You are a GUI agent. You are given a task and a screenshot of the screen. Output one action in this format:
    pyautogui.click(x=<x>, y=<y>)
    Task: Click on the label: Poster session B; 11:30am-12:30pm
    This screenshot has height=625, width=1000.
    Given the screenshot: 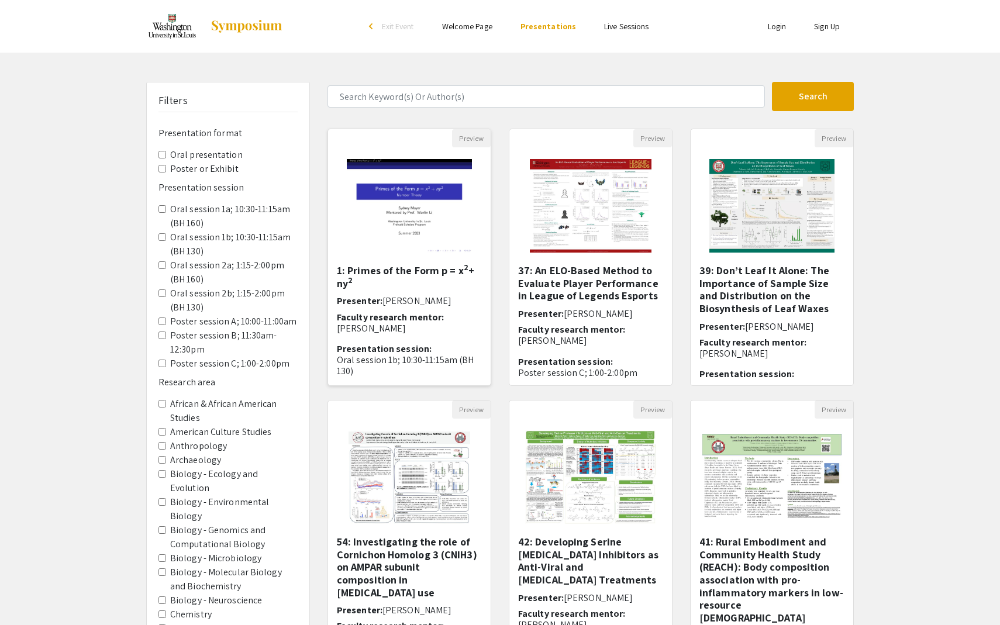 What is the action you would take?
    pyautogui.click(x=234, y=343)
    